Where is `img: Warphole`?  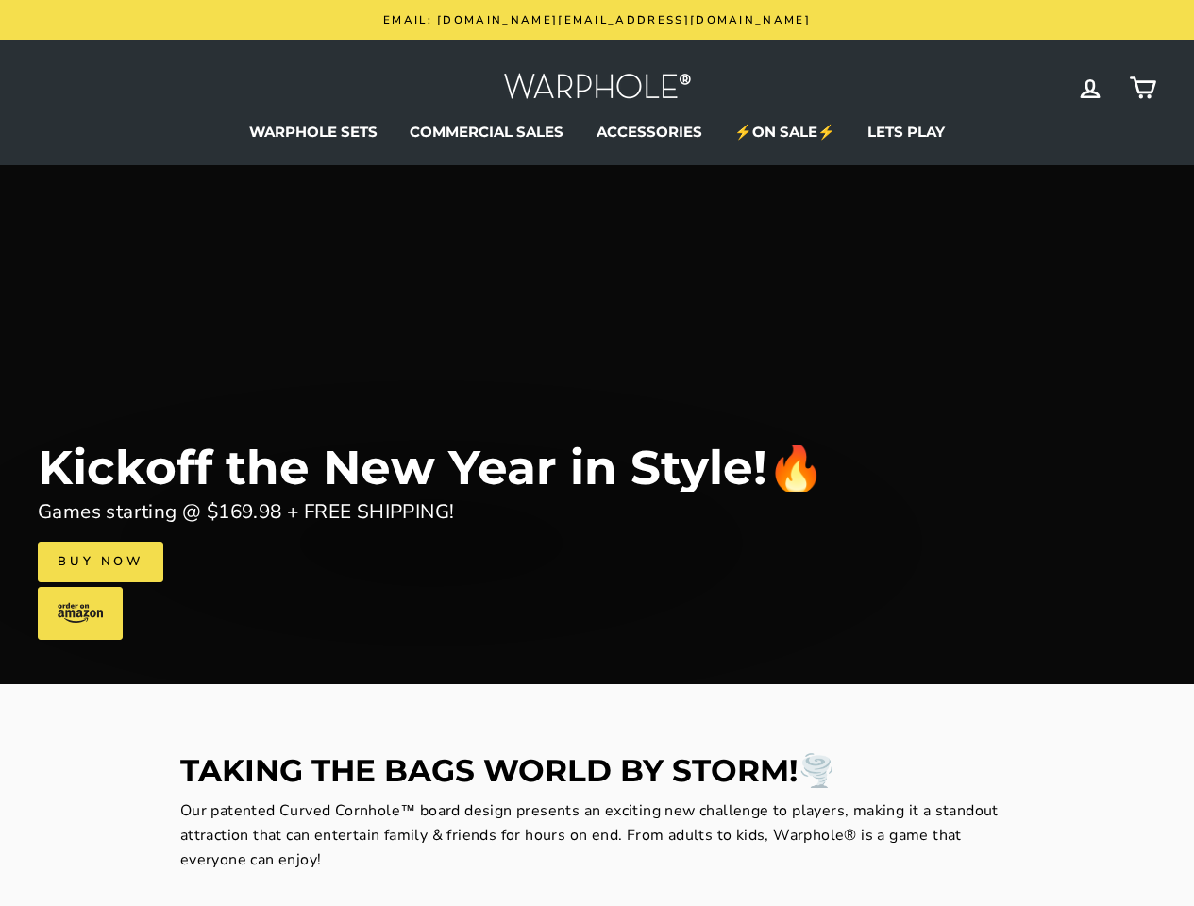
img: Warphole is located at coordinates (597, 88).